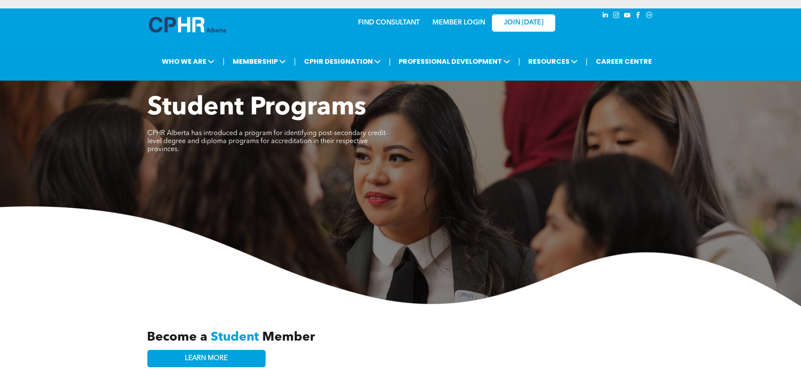  Describe the element at coordinates (617, 16) in the screenshot. I see `a: instagram` at that location.